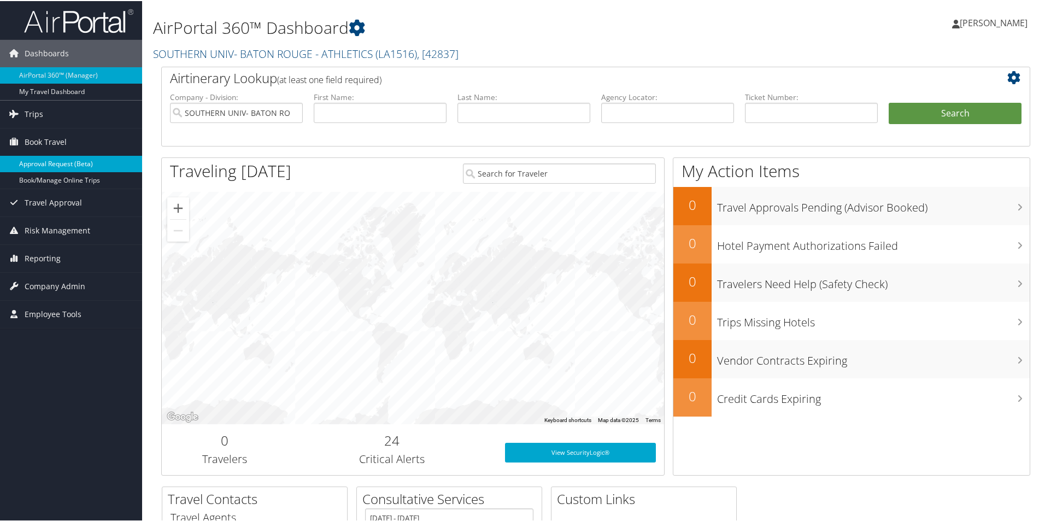 This screenshot has height=521, width=1045. What do you see at coordinates (581, 452) in the screenshot?
I see `a: View SecurityLogic®` at bounding box center [581, 452].